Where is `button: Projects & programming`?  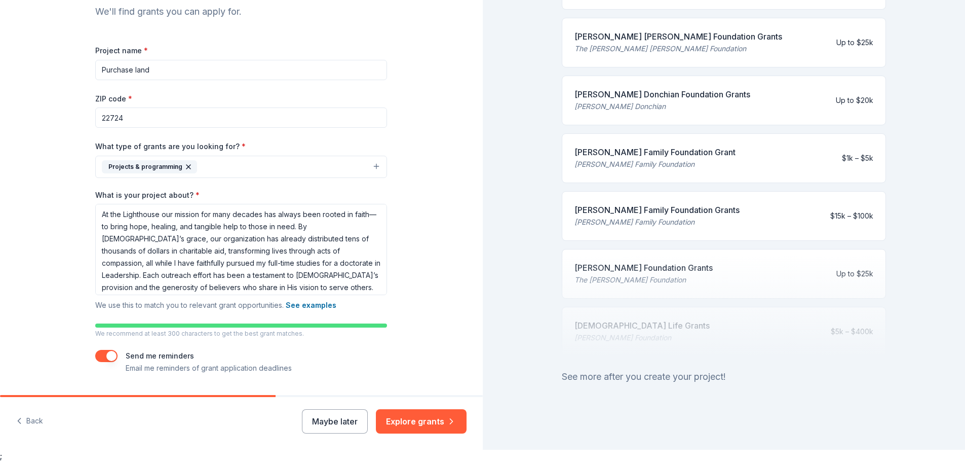
button: Projects & programming is located at coordinates (241, 167).